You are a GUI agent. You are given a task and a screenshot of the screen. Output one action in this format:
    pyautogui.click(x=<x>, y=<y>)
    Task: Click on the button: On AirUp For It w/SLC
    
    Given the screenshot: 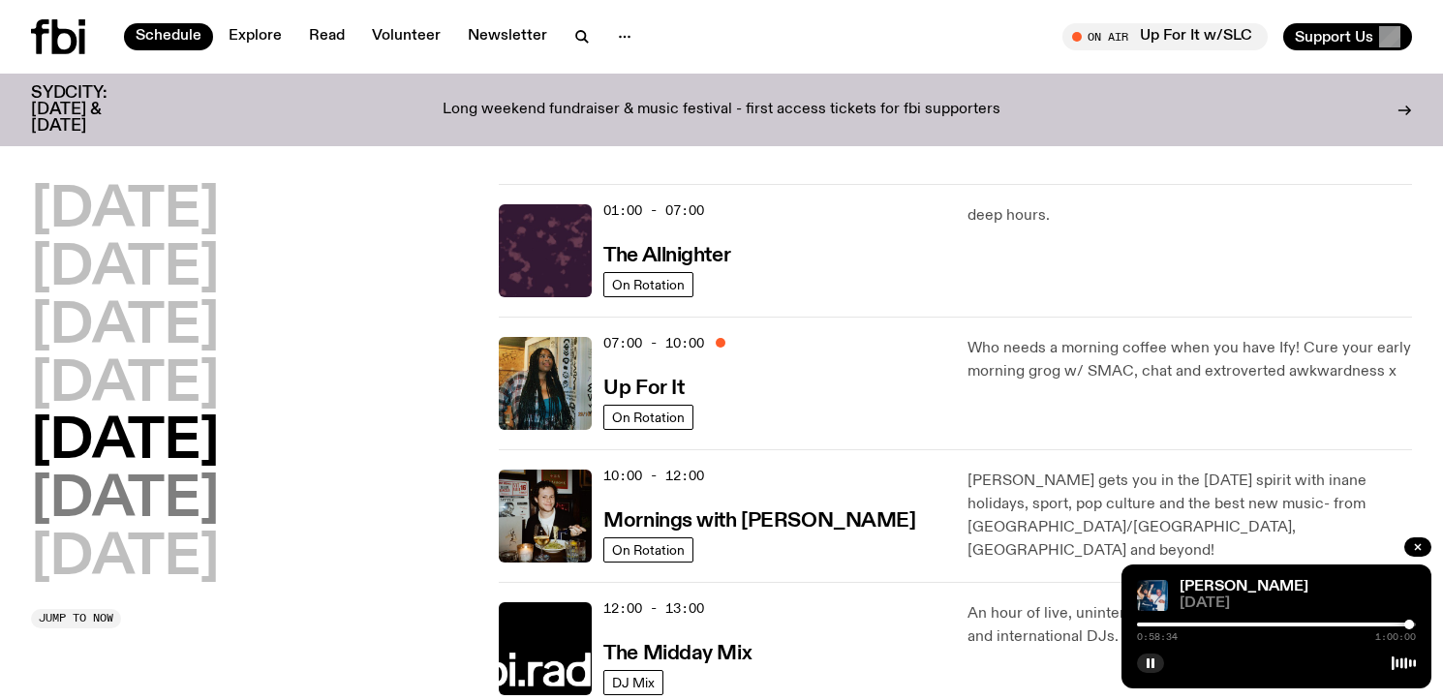 What is the action you would take?
    pyautogui.click(x=1165, y=37)
    